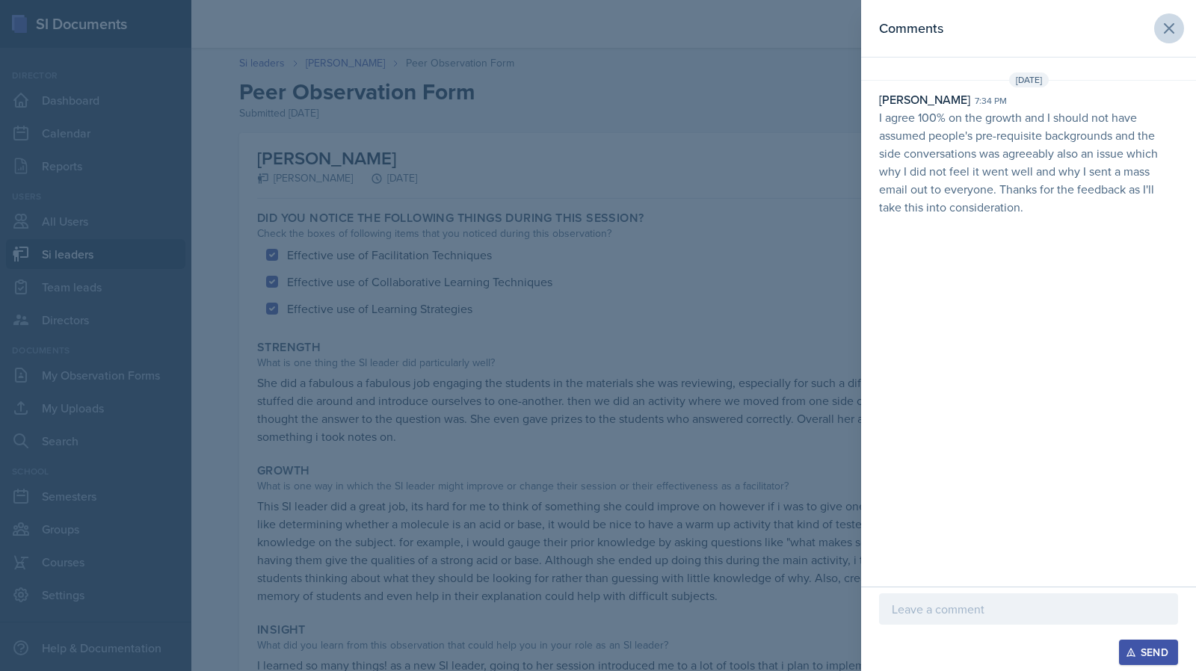 Image resolution: width=1196 pixels, height=671 pixels. Describe the element at coordinates (1148, 653) in the screenshot. I see `div: Send` at that location.